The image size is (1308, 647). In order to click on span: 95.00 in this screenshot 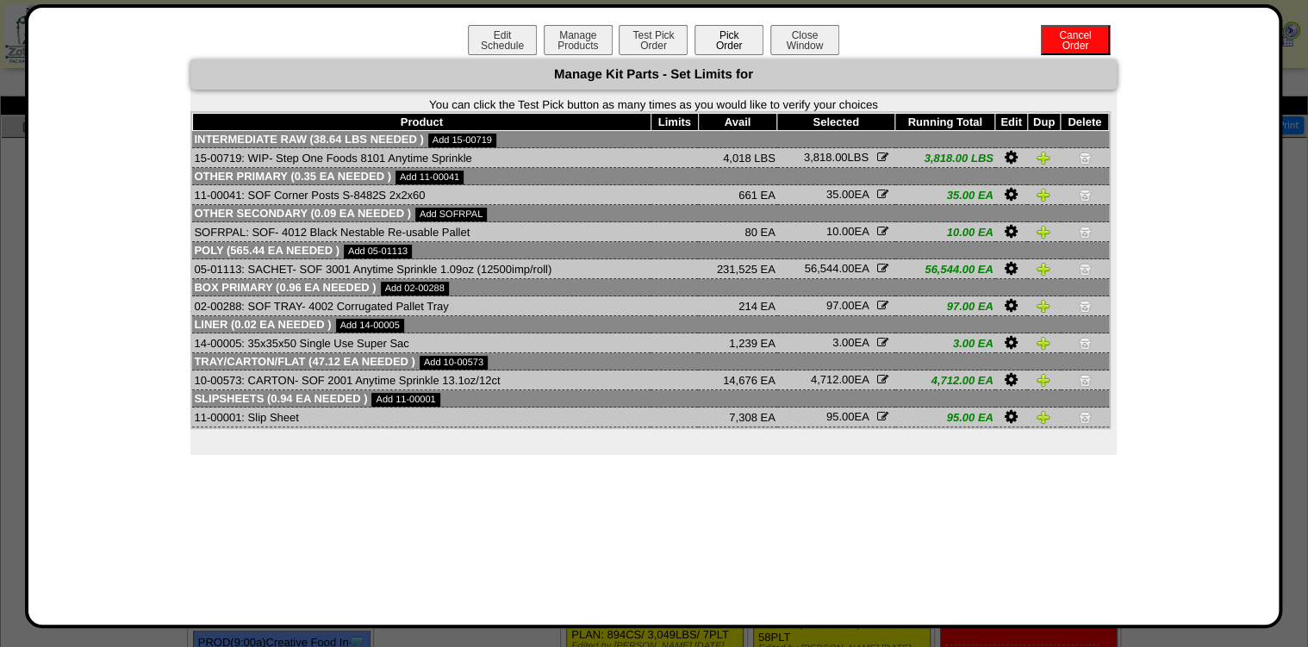, I will do `click(840, 416)`.